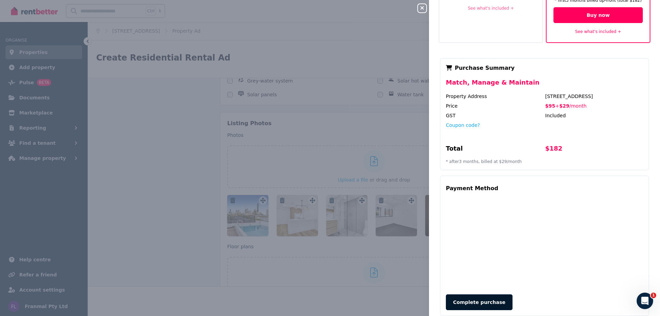 The image size is (660, 316). Describe the element at coordinates (472, 188) in the screenshot. I see `div: Payment Method` at that location.